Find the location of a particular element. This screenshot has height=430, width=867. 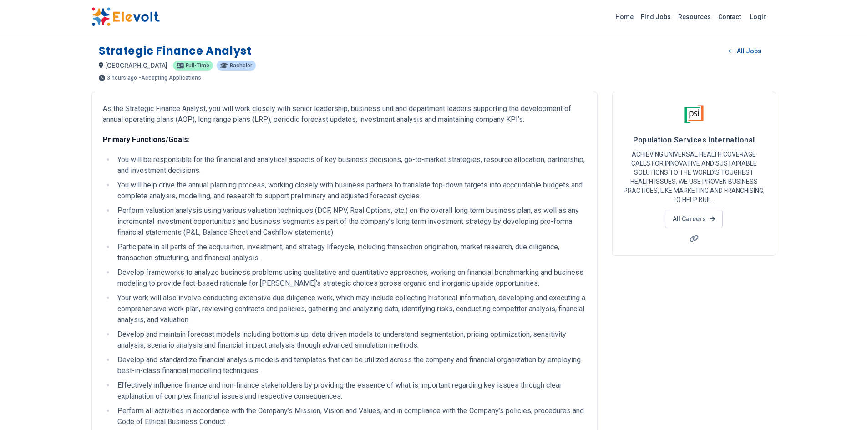

strong: Primary Functions/Goals: is located at coordinates (146, 139).